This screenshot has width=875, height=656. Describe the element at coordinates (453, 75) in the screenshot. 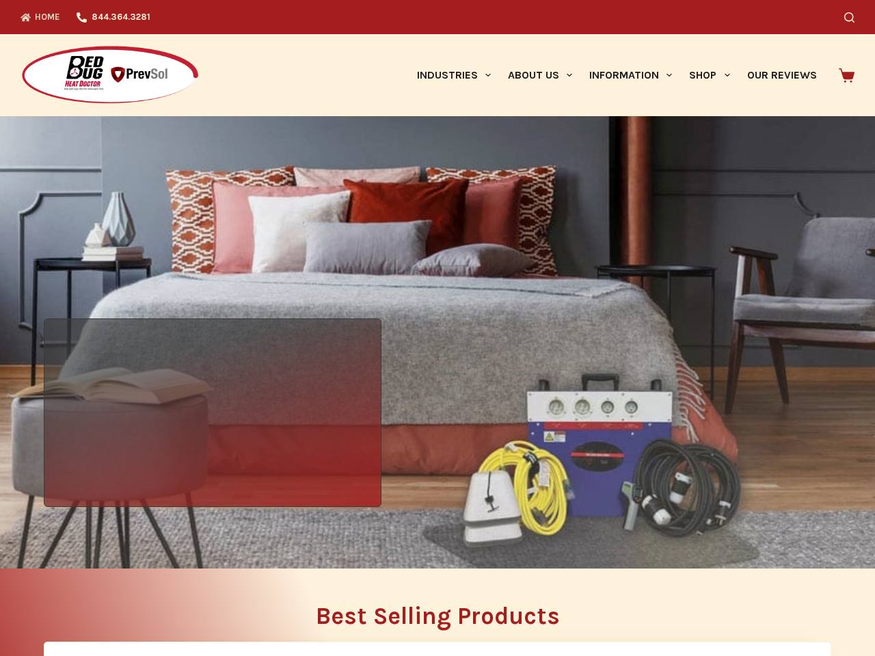

I see `a: Industries` at that location.